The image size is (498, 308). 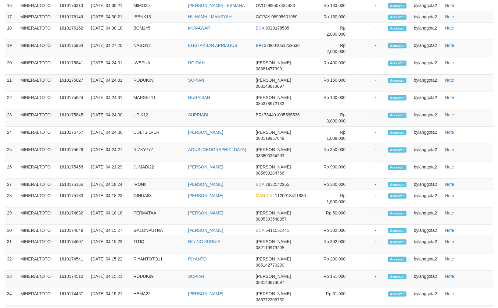 I want to click on span: 1120018411830, so click(x=290, y=196).